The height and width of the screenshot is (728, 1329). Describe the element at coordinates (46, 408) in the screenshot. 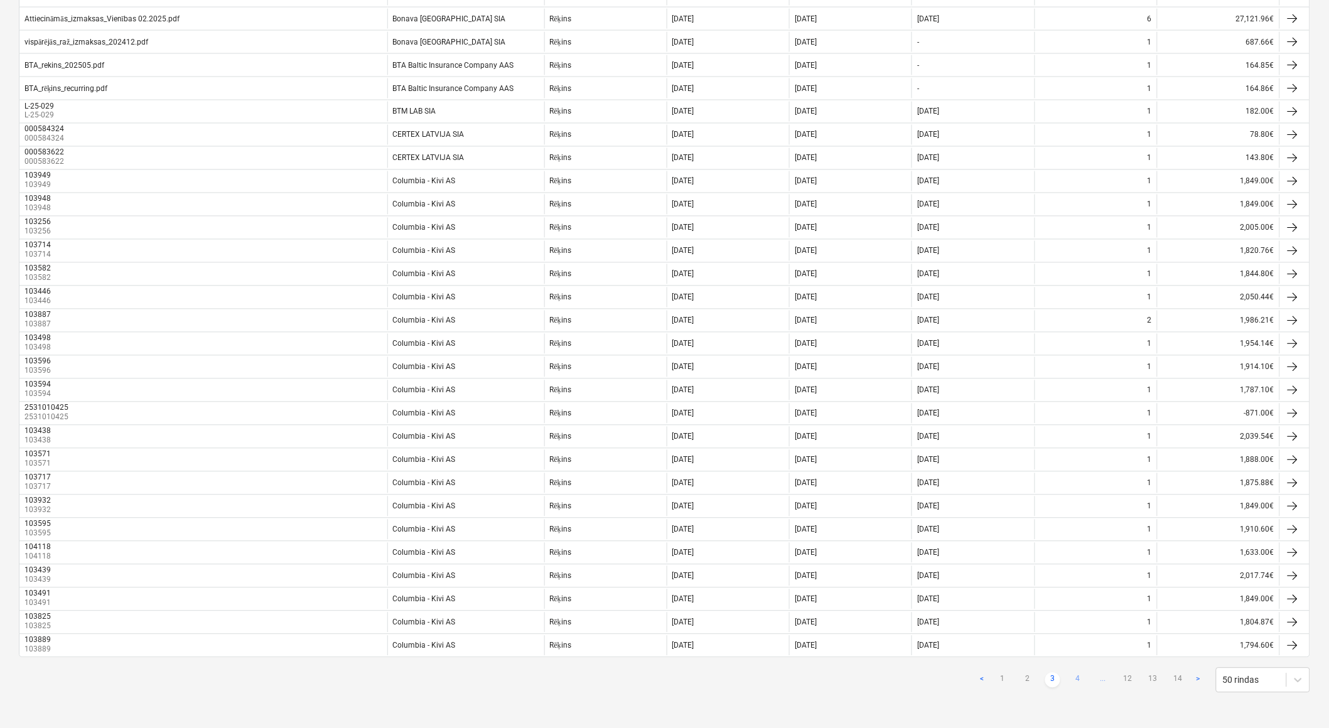

I see `div: 2531010425` at that location.